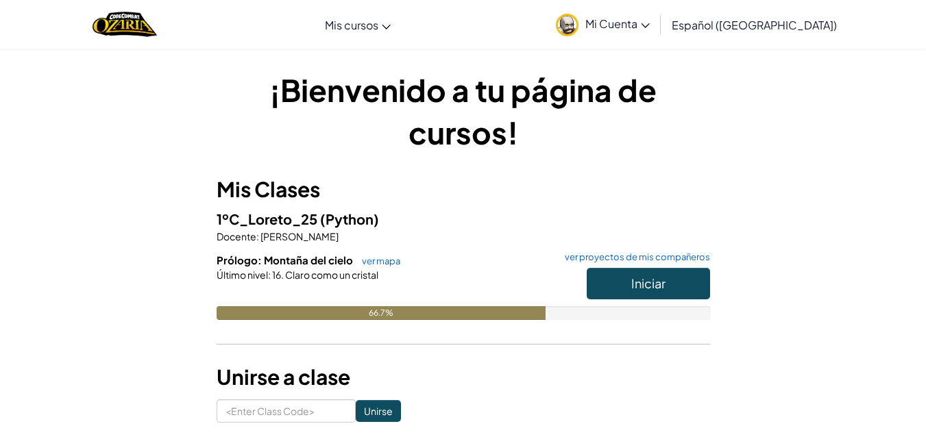 This screenshot has width=926, height=439. What do you see at coordinates (378, 411) in the screenshot?
I see `input: Unirse` at bounding box center [378, 411].